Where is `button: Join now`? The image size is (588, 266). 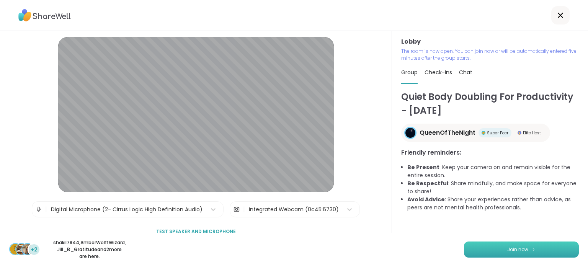 button: Join now is located at coordinates (522, 250).